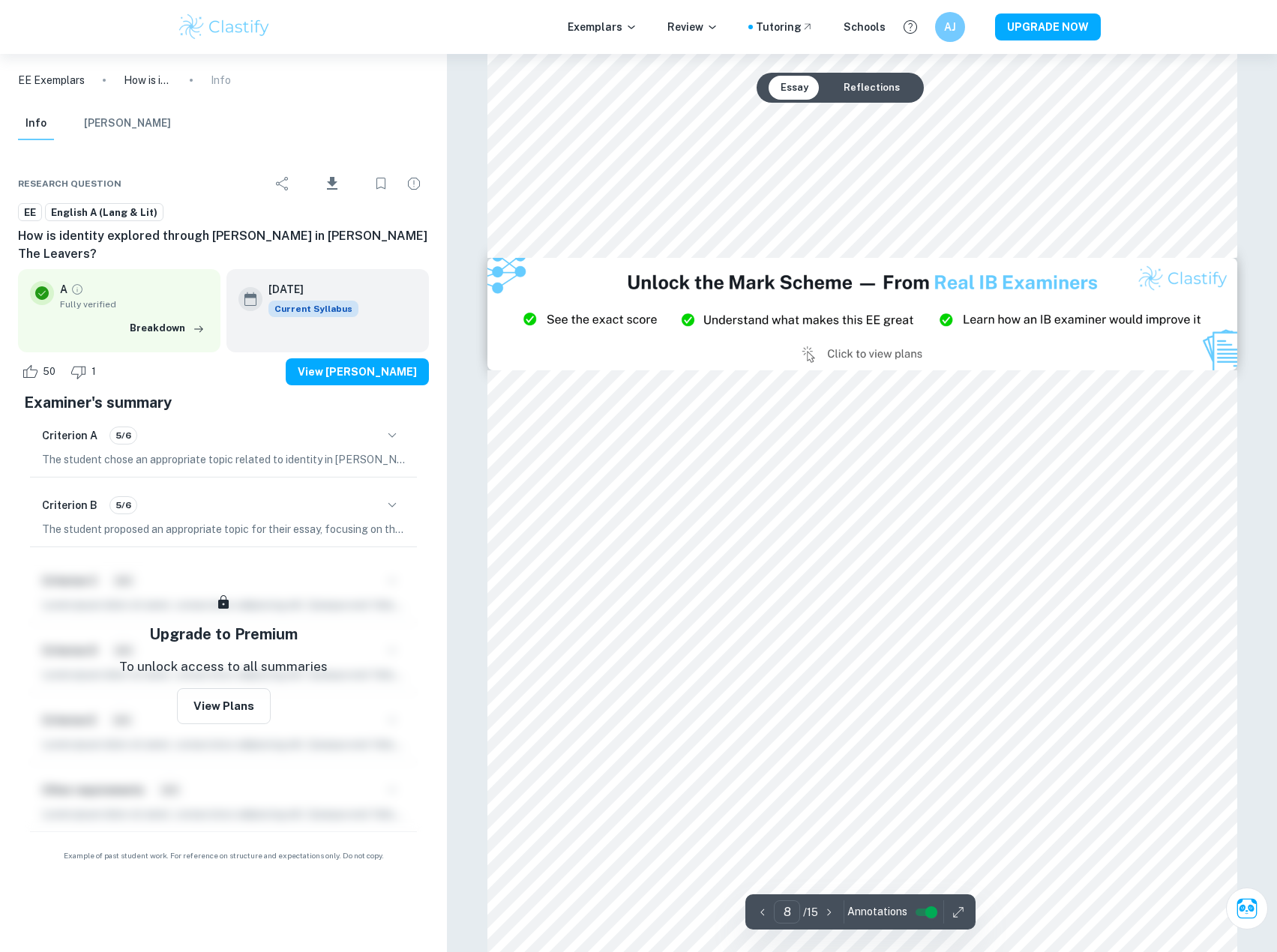 This screenshot has width=1277, height=952. What do you see at coordinates (85, 372) in the screenshot?
I see `div: Dislike` at bounding box center [85, 372].